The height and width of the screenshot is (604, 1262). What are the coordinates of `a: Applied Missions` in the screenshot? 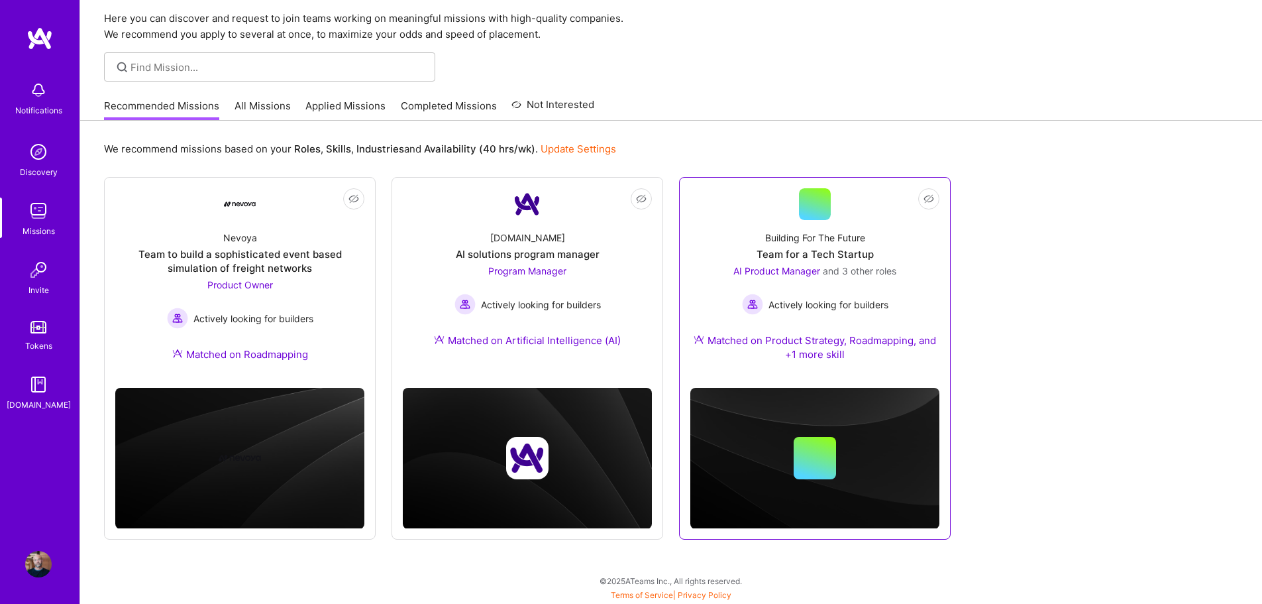 It's located at (345, 109).